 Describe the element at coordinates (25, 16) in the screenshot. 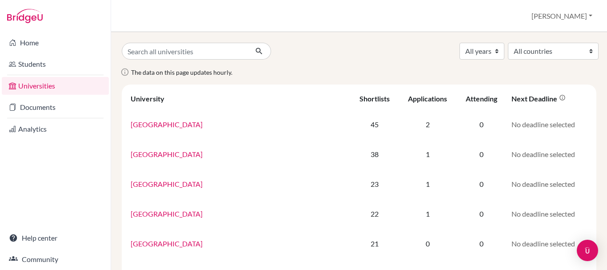

I see `img: Bridge-U` at that location.